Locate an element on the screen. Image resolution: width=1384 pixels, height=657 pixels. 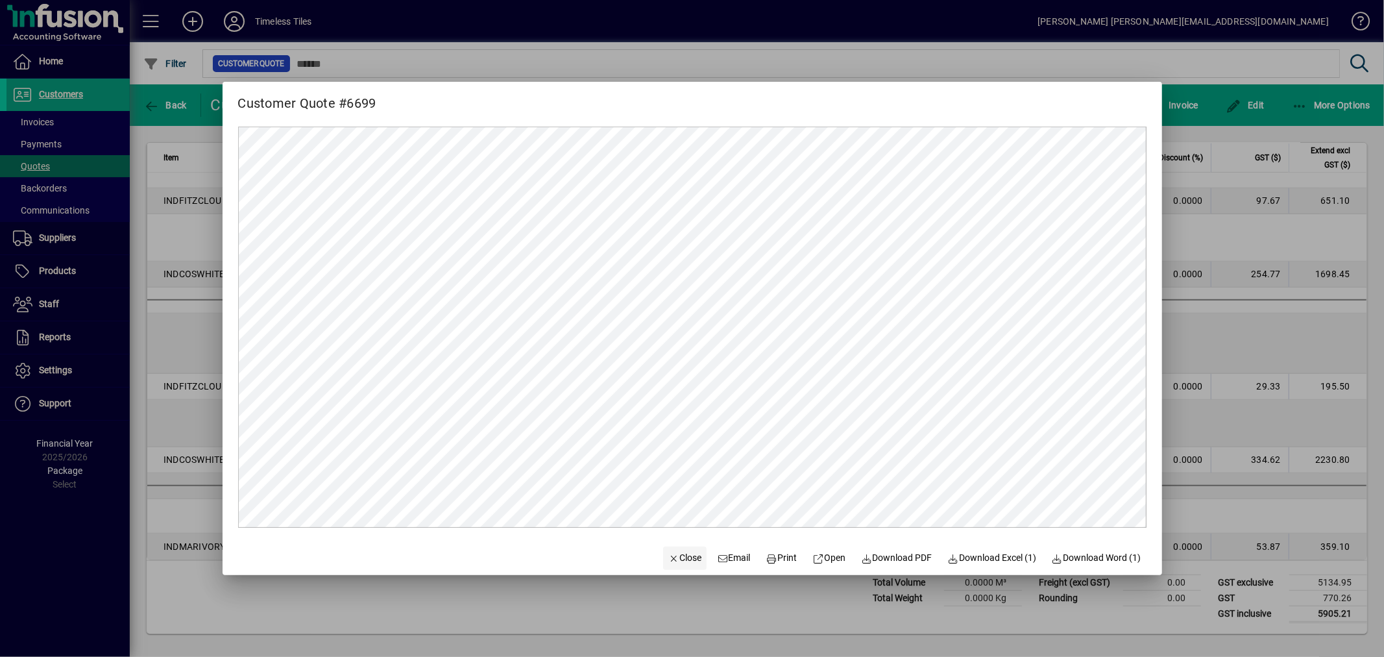
span: Open is located at coordinates (829, 557).